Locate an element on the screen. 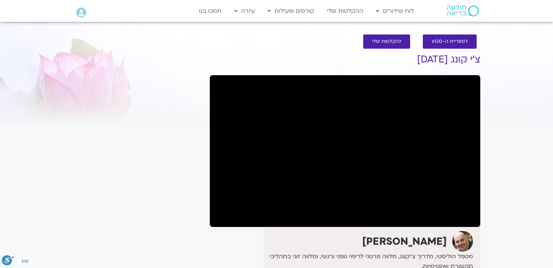 The height and width of the screenshot is (268, 553). a: לוח שידורים is located at coordinates (395, 11).